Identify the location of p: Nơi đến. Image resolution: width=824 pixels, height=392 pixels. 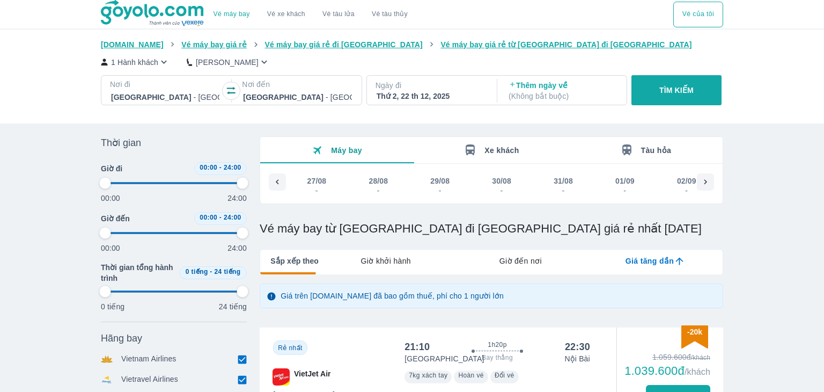
(297, 84).